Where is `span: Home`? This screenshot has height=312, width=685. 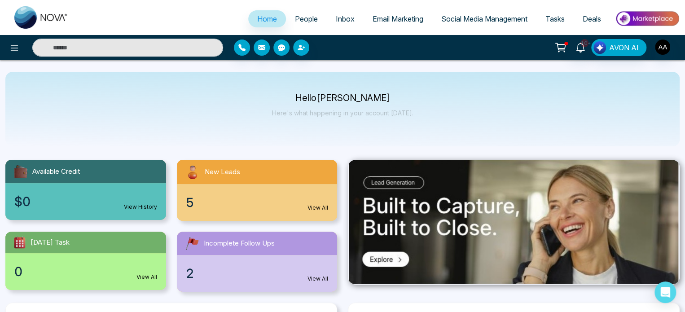
span: Home is located at coordinates (267, 19).